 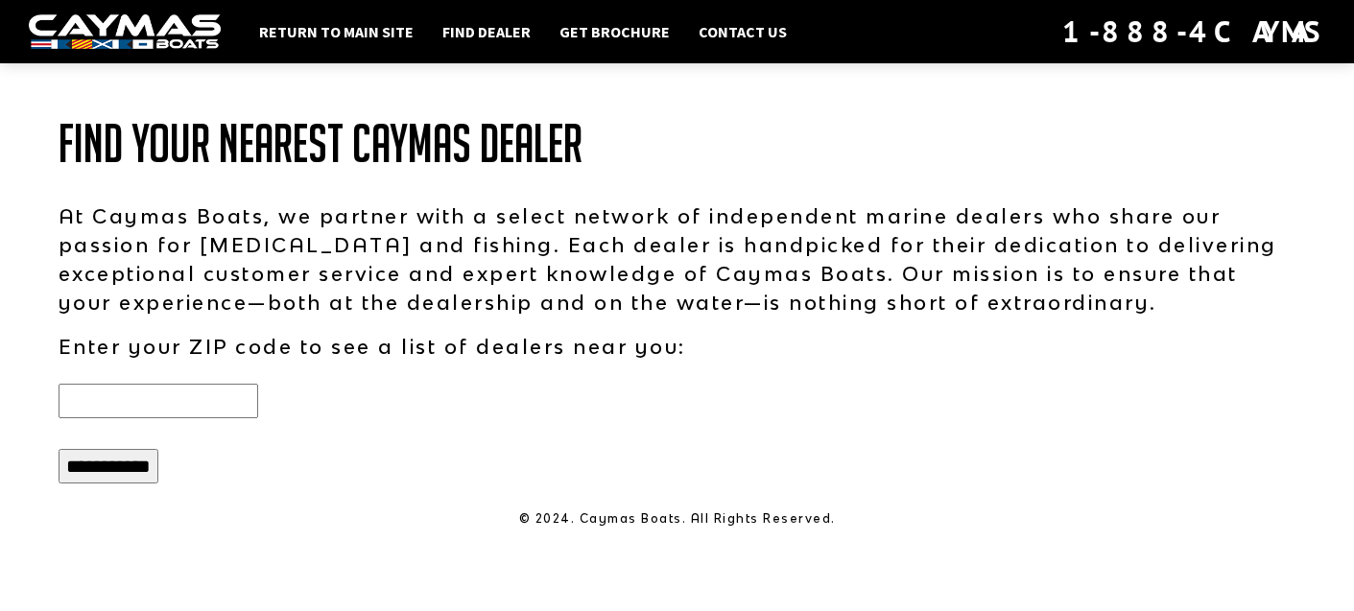 I want to click on p: Enter your ZIP code to see a list of dealers near you:, so click(x=677, y=346).